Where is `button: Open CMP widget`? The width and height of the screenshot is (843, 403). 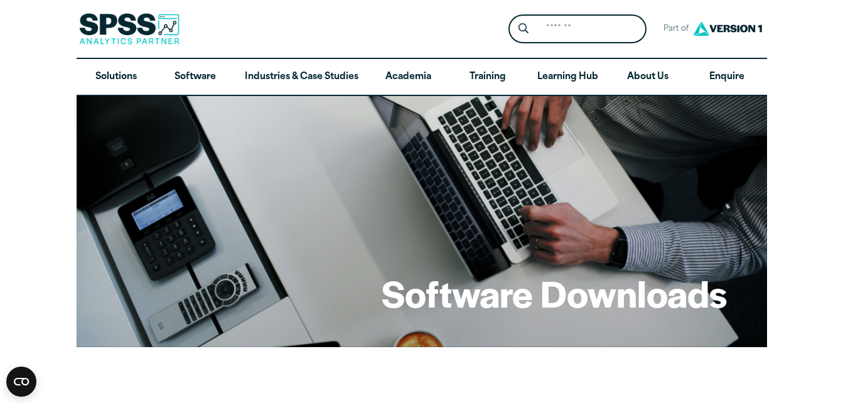 button: Open CMP widget is located at coordinates (21, 382).